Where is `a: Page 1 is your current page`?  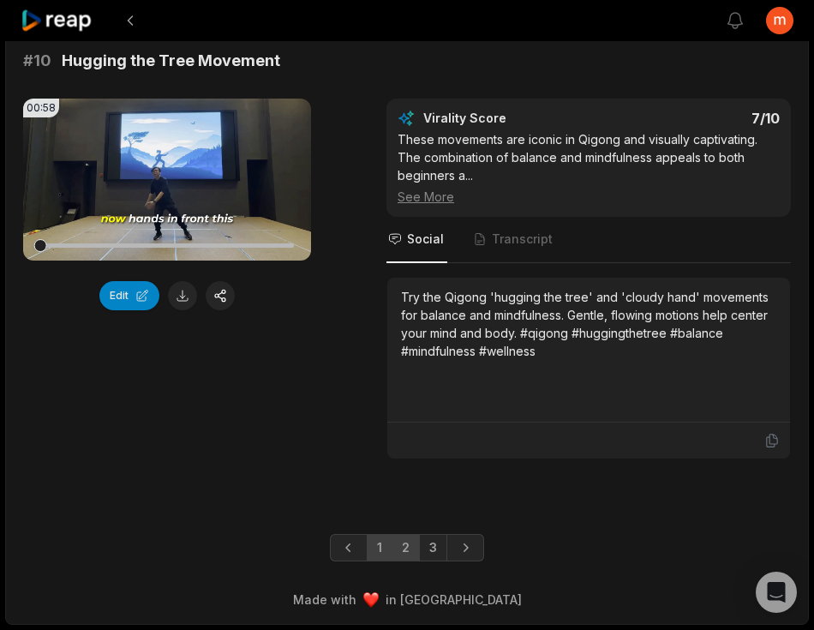 a: Page 1 is your current page is located at coordinates (379, 547).